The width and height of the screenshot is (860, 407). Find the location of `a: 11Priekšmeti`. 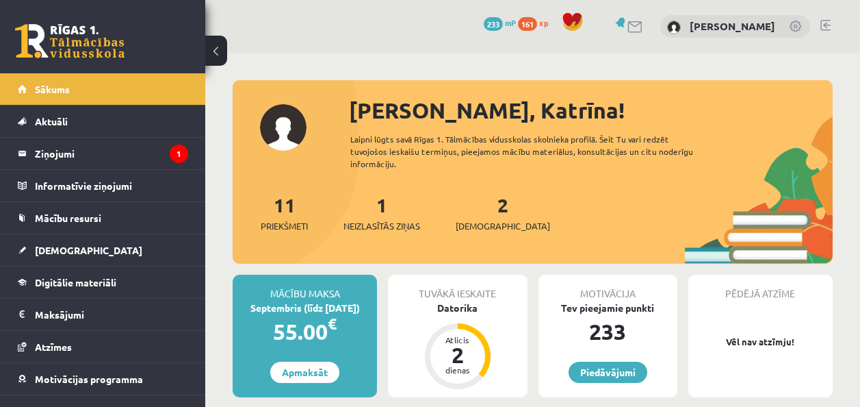

a: 11Priekšmeti is located at coordinates (284, 212).